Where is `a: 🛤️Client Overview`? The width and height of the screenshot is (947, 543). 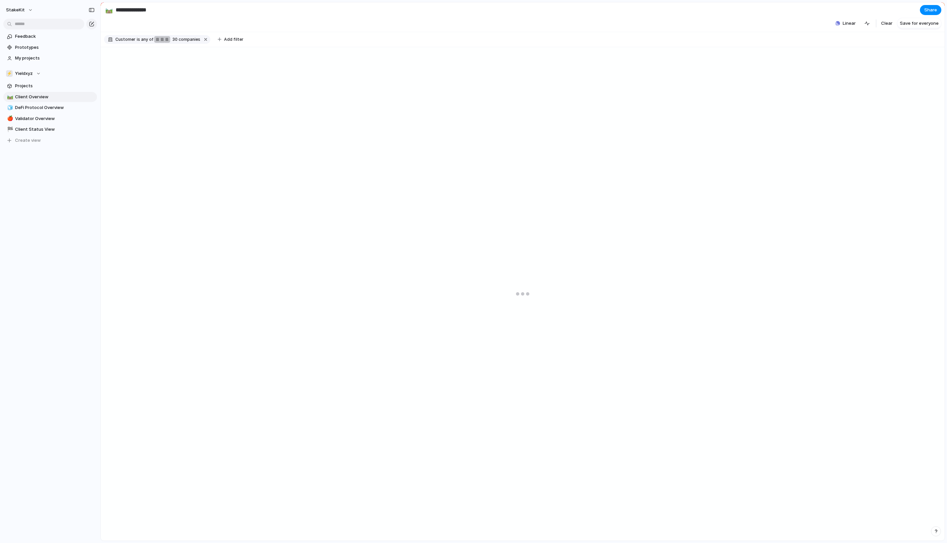 a: 🛤️Client Overview is located at coordinates (50, 97).